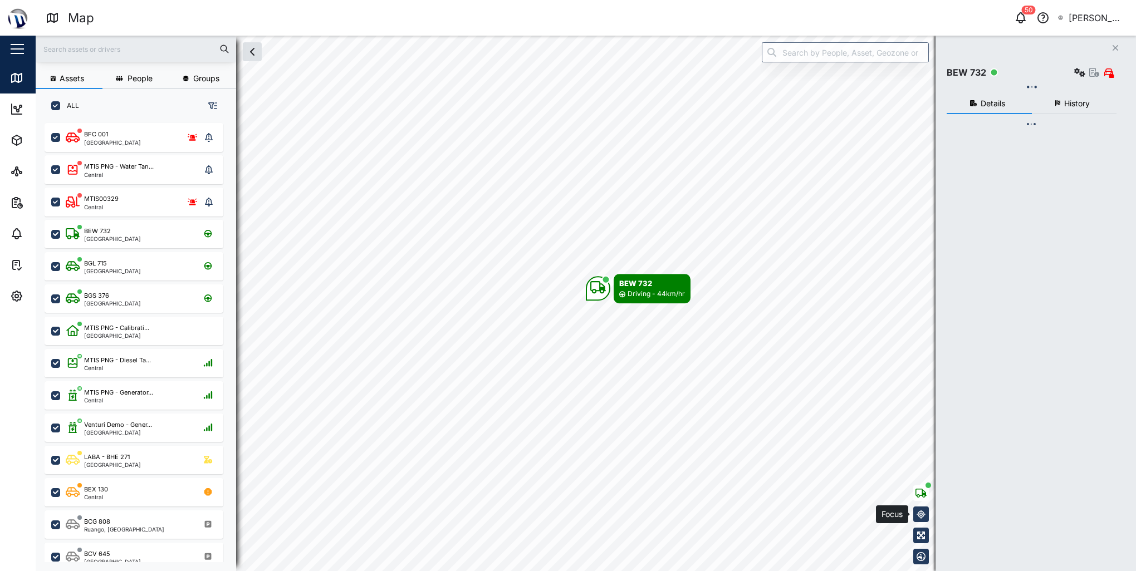 Image resolution: width=1136 pixels, height=571 pixels. I want to click on div: MTIS PNG - Water Tan..., so click(119, 166).